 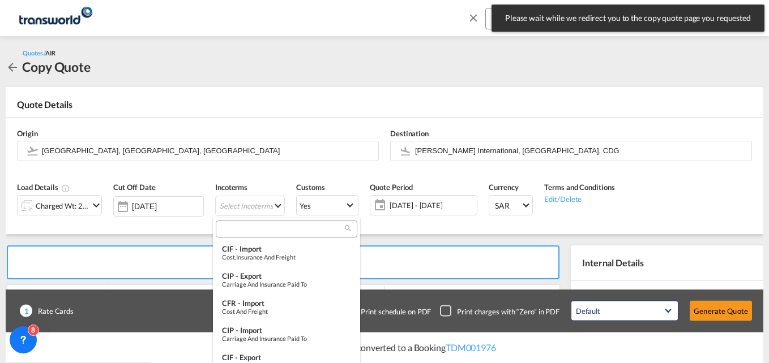 What do you see at coordinates (286, 311) in the screenshot?
I see `div: Cost and Freight` at bounding box center [286, 311].